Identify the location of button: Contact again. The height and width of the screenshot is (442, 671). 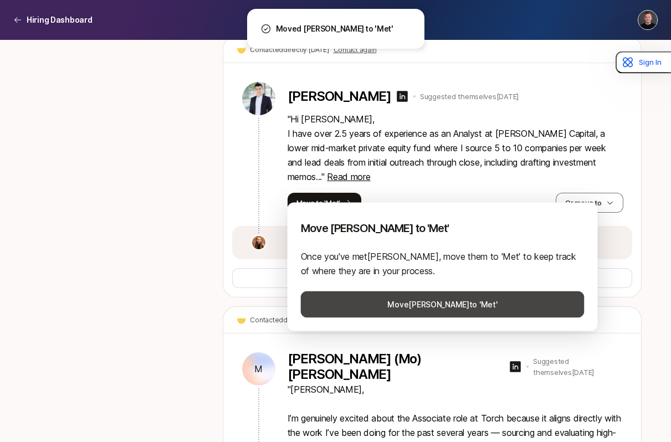
(355, 50).